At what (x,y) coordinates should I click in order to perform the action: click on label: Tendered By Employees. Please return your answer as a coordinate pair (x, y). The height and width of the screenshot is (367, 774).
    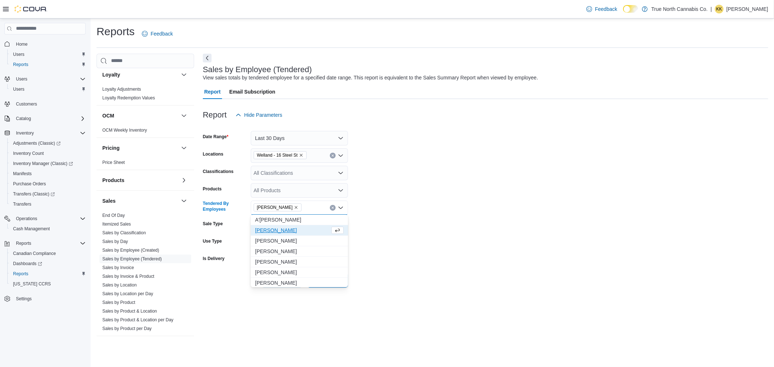
    Looking at the image, I should click on (225, 206).